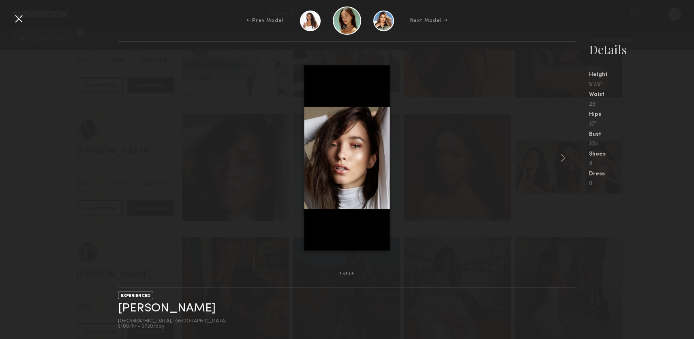 The height and width of the screenshot is (339, 694). I want to click on div: Next Model →, so click(429, 21).